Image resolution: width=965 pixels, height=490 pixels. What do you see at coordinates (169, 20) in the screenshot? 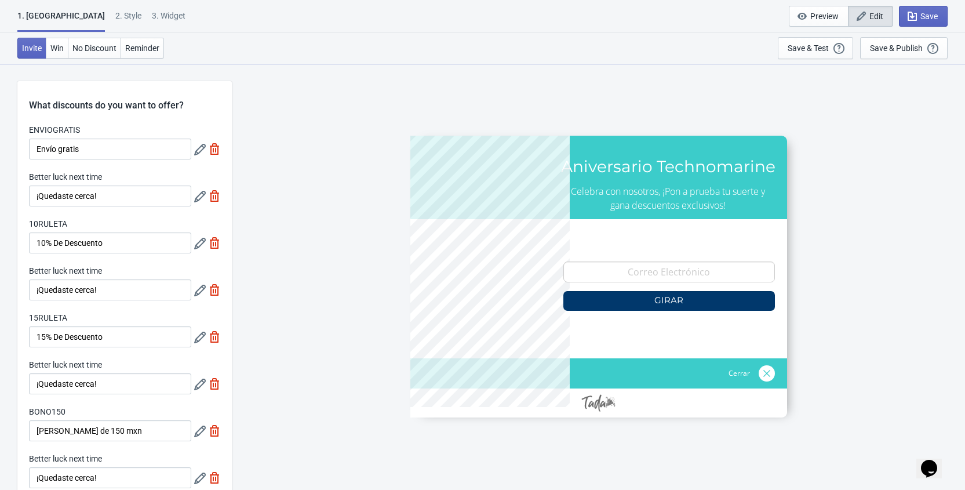
I see `div: 3. Widget` at bounding box center [169, 20].